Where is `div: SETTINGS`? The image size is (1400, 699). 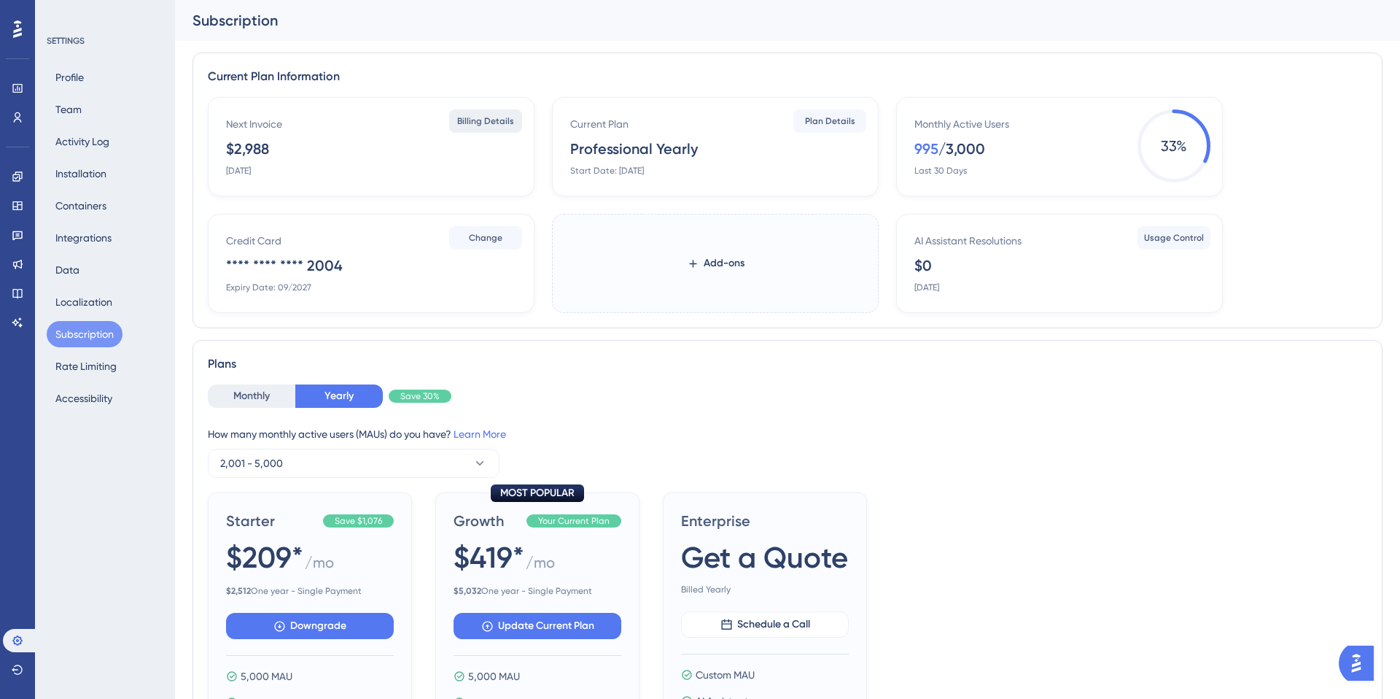
div: SETTINGS is located at coordinates (106, 41).